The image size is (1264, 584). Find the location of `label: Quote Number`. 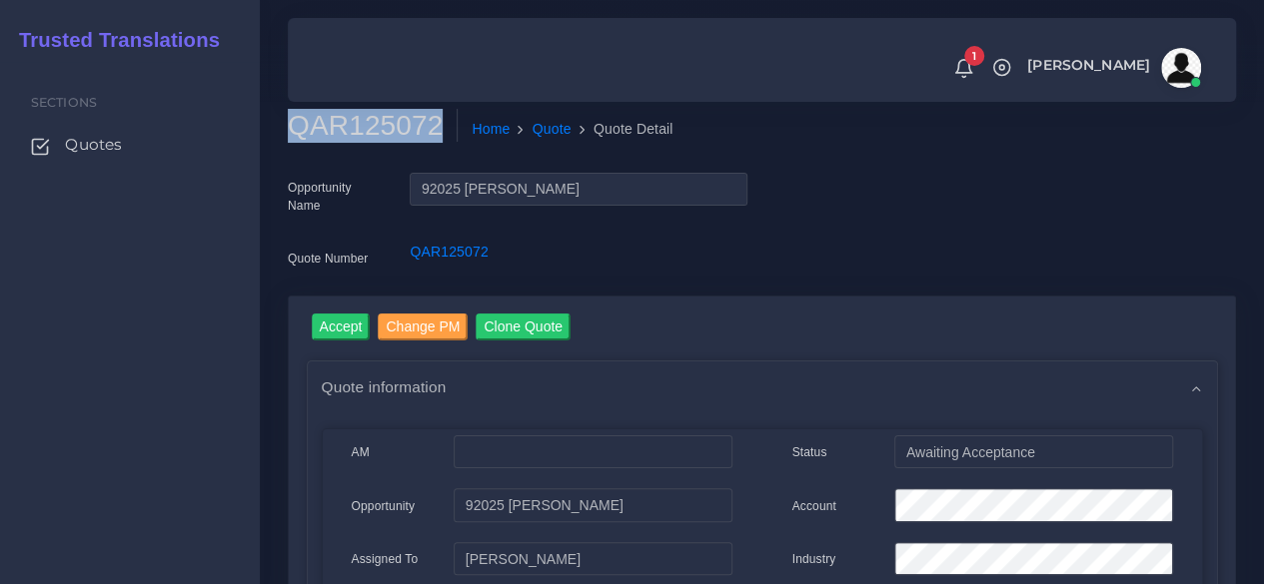

label: Quote Number is located at coordinates (328, 259).